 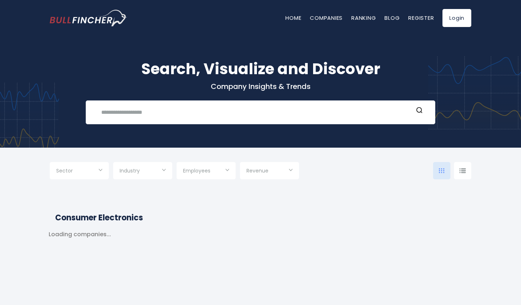 I want to click on img: icon-comp-list-view.svg, so click(x=463, y=171).